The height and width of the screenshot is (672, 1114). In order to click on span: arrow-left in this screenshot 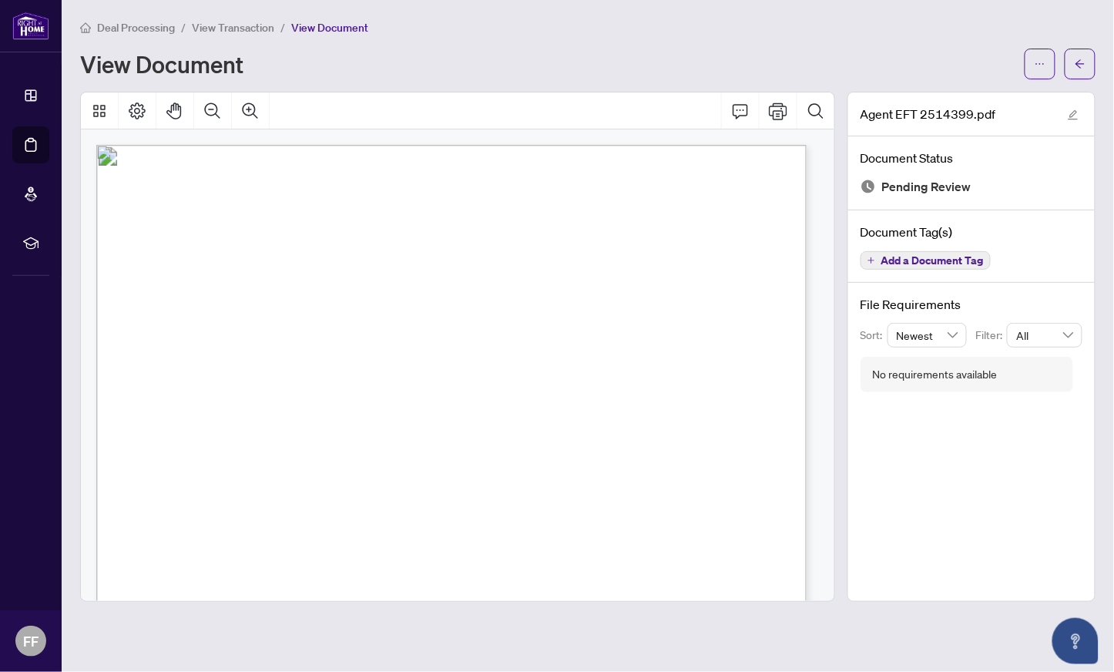, I will do `click(1080, 64)`.